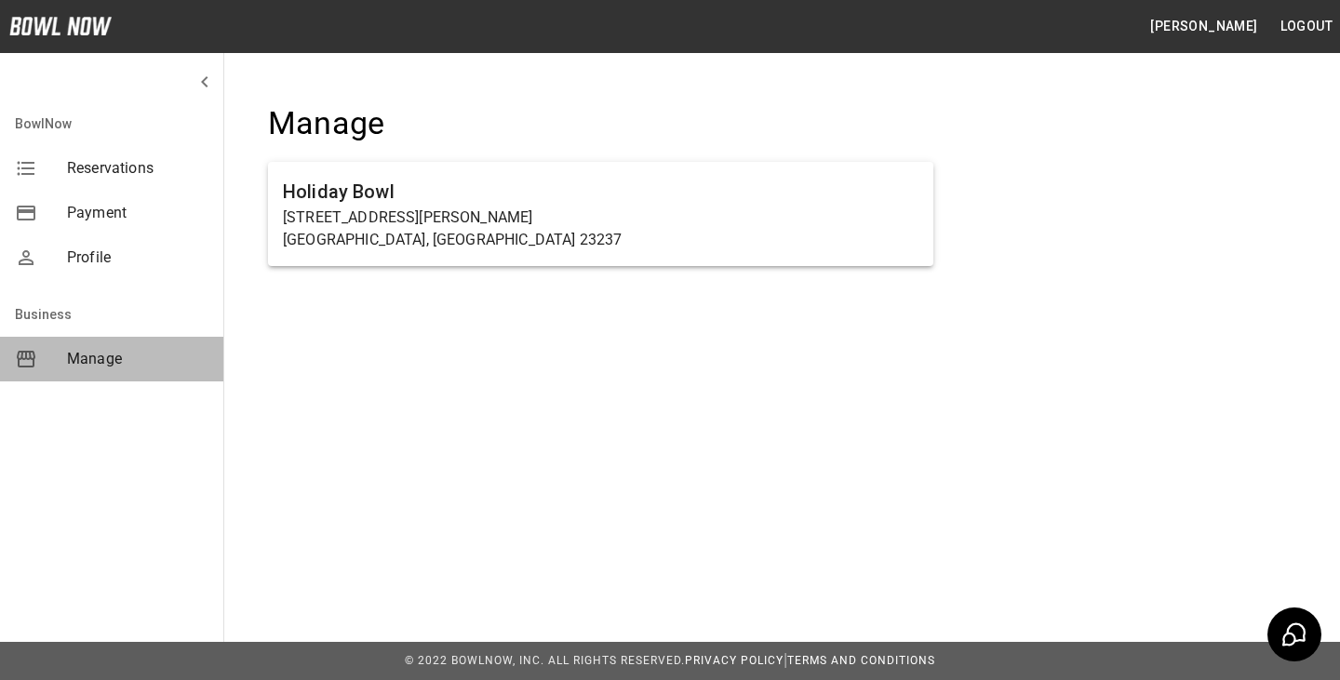 This screenshot has width=1340, height=680. I want to click on span: Payment, so click(138, 213).